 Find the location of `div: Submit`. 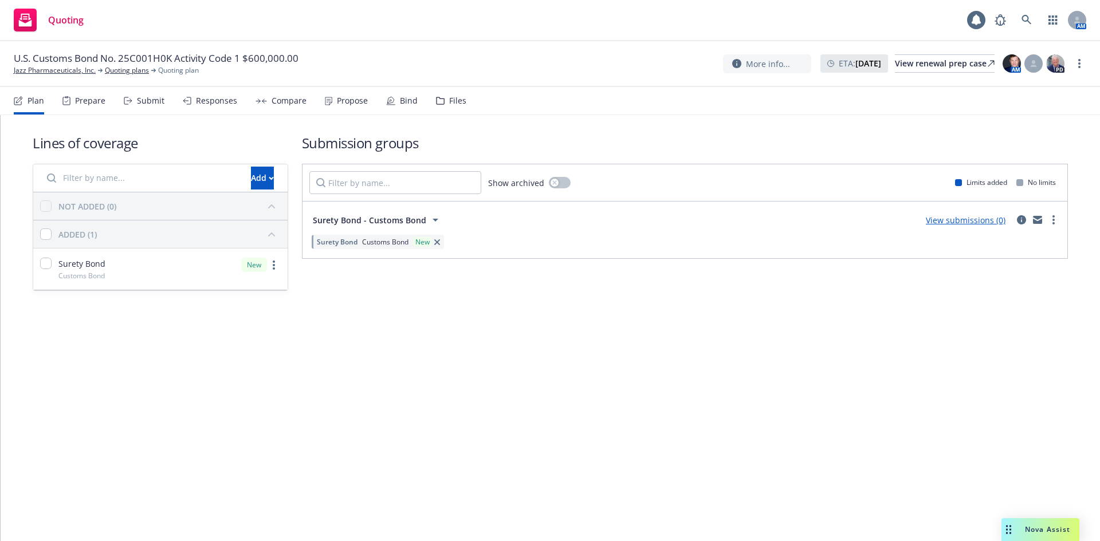

div: Submit is located at coordinates (151, 101).